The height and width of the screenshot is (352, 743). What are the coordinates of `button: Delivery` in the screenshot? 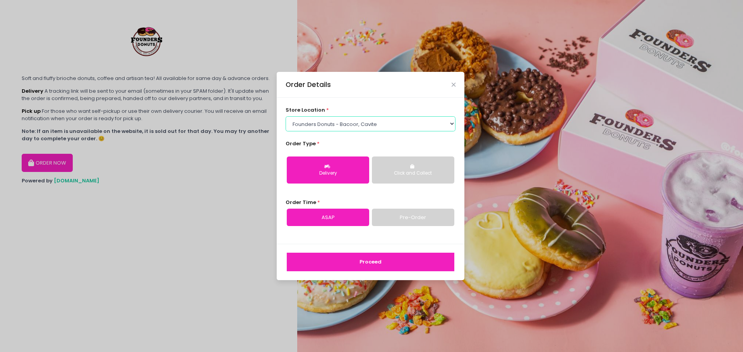 It's located at (328, 170).